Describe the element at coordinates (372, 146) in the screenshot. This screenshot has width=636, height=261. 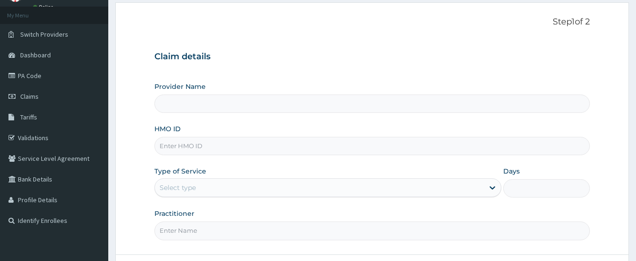
I see `input: Enter HMO ID` at that location.